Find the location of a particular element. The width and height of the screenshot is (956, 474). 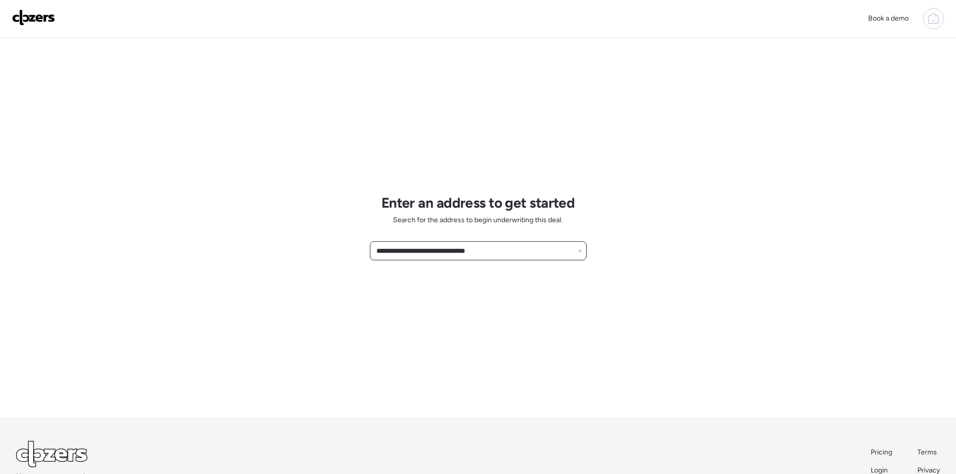

img: Logo Light is located at coordinates (52, 454).